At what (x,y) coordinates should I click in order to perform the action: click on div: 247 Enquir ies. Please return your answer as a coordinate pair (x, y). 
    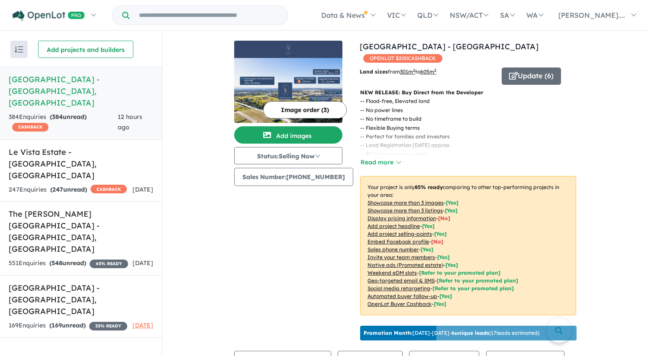
    Looking at the image, I should click on (68, 190).